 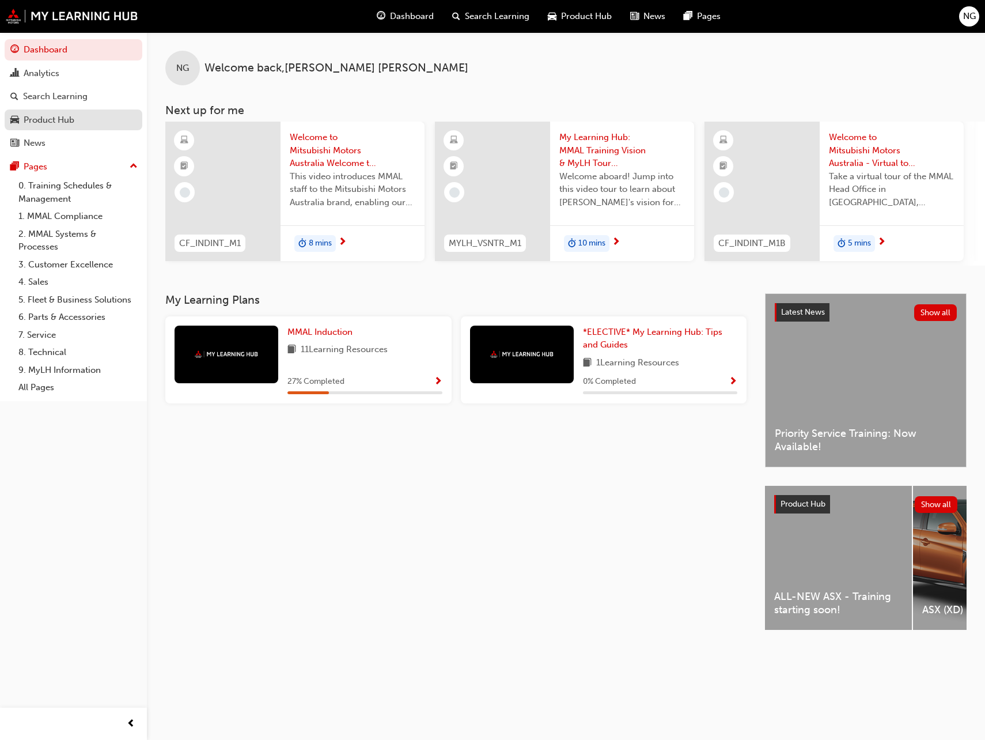 What do you see at coordinates (78, 192) in the screenshot?
I see `a: 0. Training Schedules & Management` at bounding box center [78, 192].